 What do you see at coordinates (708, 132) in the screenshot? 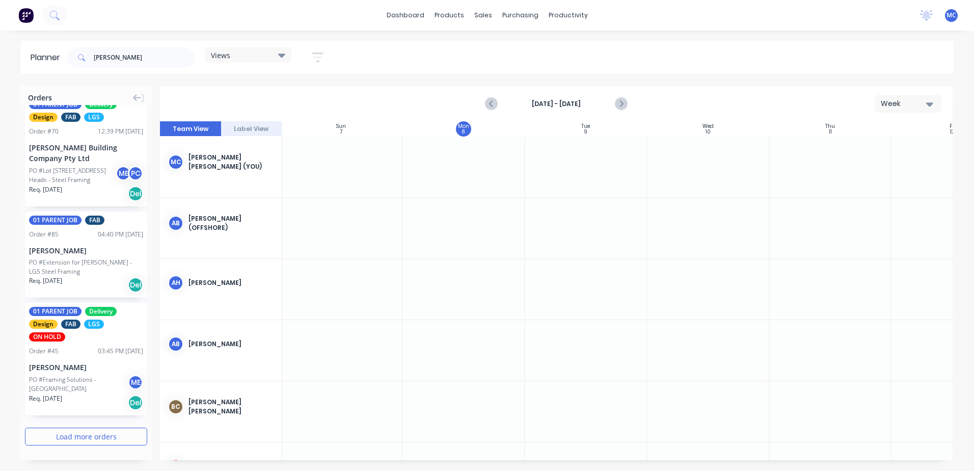
I see `div: 10` at bounding box center [708, 132].